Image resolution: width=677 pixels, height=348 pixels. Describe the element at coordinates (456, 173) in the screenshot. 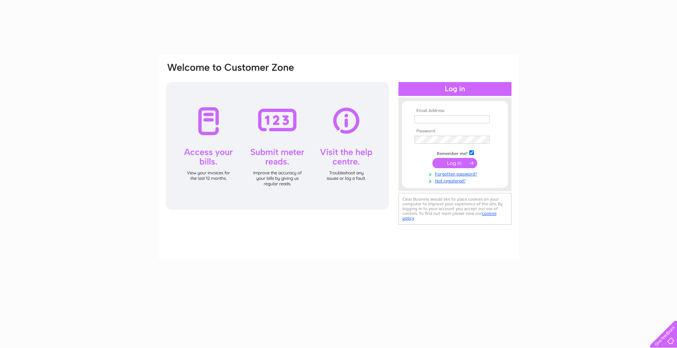

I see `a: Forgotten password?` at that location.